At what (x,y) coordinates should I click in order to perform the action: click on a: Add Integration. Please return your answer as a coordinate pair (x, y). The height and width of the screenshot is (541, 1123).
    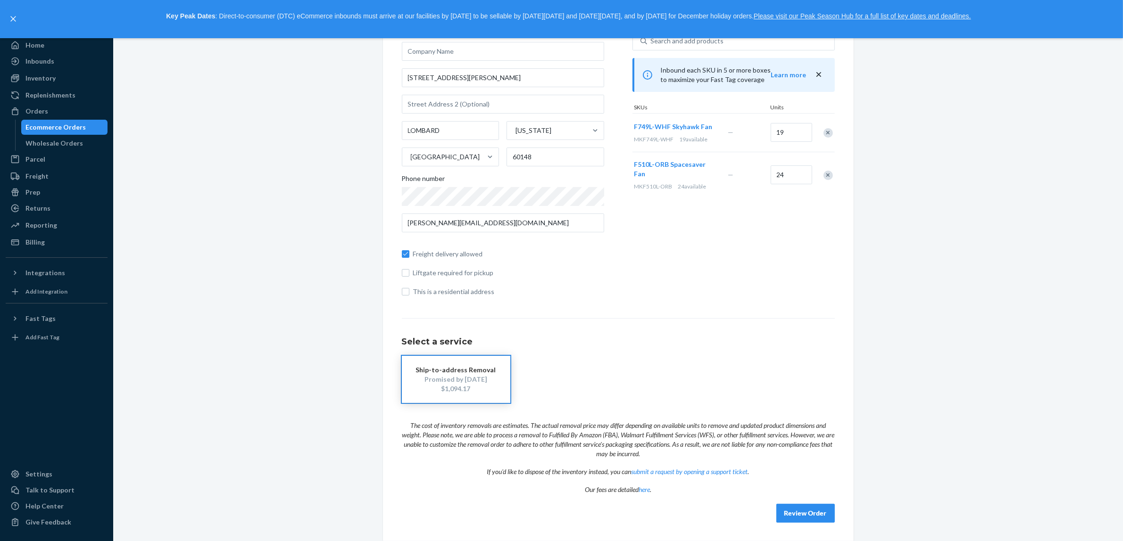
    Looking at the image, I should click on (57, 292).